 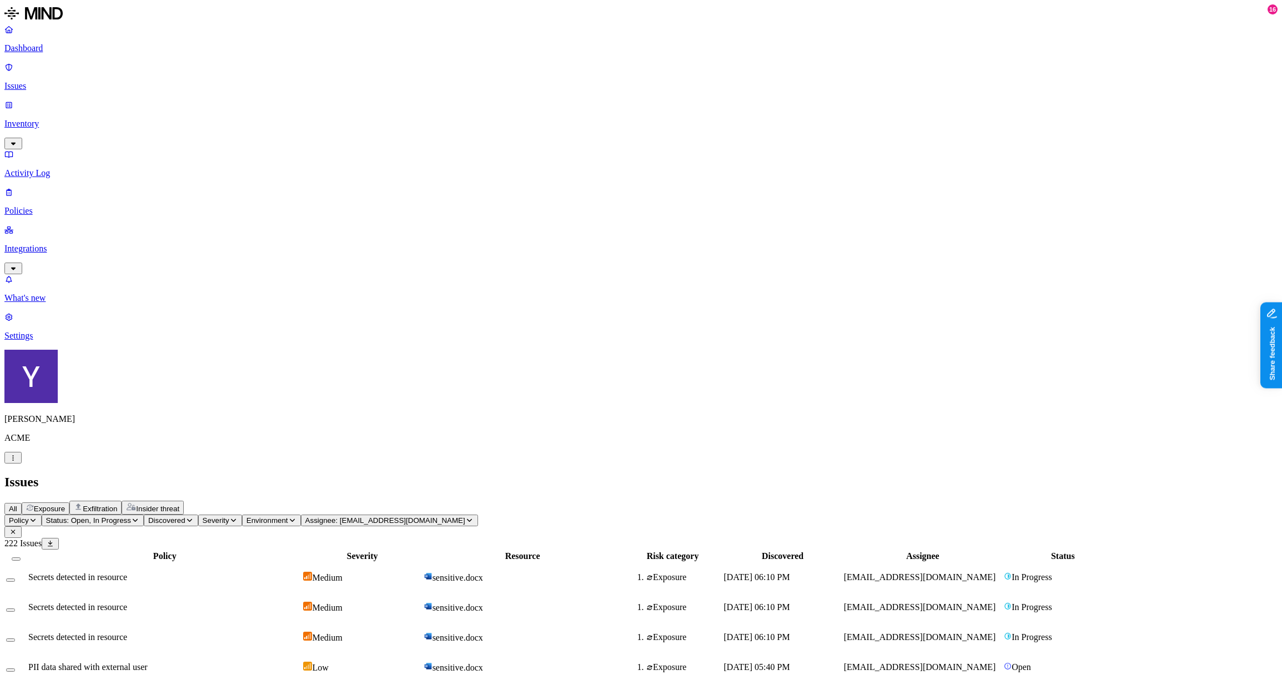 What do you see at coordinates (523, 556) in the screenshot?
I see `div: Resource` at bounding box center [523, 556].